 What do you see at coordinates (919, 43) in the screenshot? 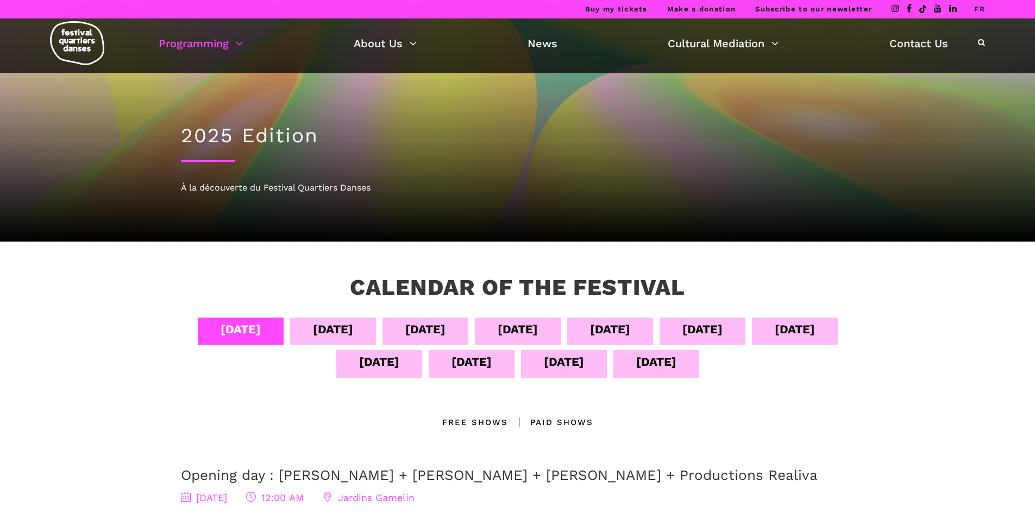
I see `a: Contact Us` at bounding box center [919, 43].